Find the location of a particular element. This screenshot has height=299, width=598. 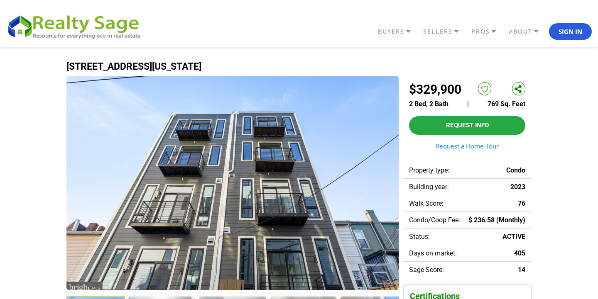

span: 769 Sq. Feet is located at coordinates (506, 104).